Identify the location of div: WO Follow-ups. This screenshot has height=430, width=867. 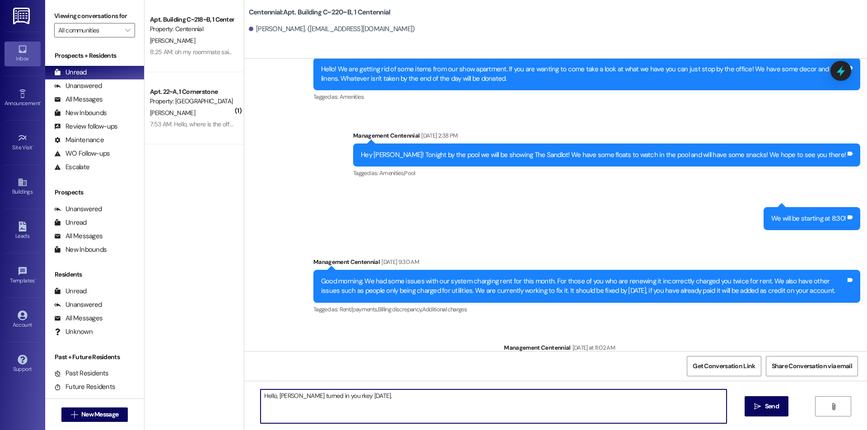
(82, 153).